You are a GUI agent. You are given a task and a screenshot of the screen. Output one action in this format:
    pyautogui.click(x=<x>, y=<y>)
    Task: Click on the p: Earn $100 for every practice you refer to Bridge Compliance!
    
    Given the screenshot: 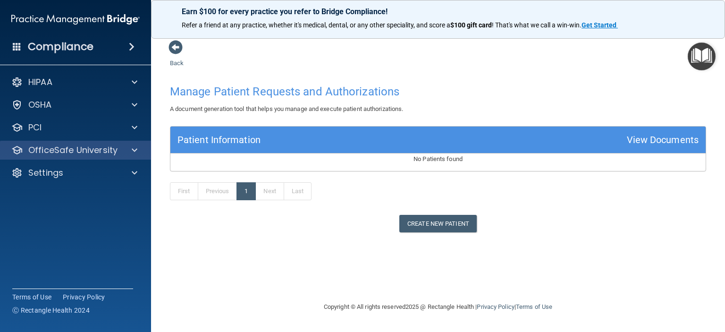 What is the action you would take?
    pyautogui.click(x=438, y=11)
    